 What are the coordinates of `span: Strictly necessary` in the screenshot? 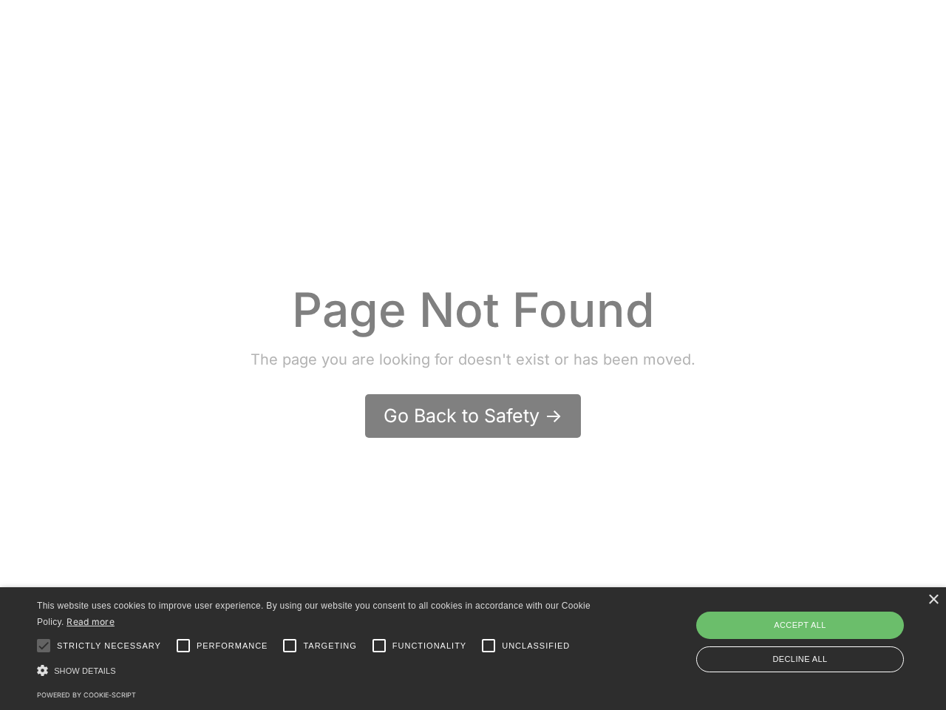 It's located at (109, 645).